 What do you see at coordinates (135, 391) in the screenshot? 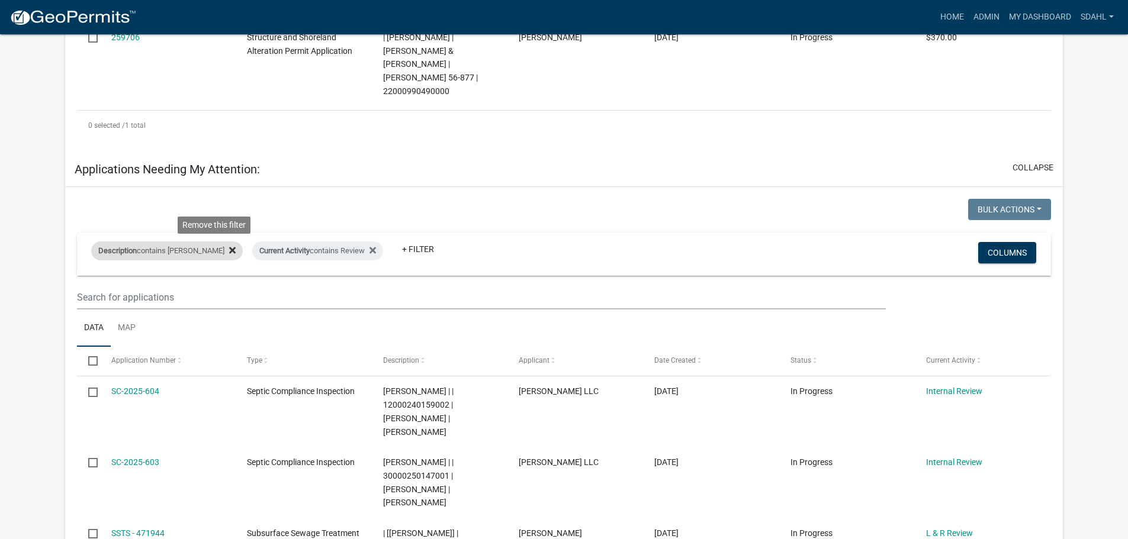
I see `a: SC-2025-604` at bounding box center [135, 391].